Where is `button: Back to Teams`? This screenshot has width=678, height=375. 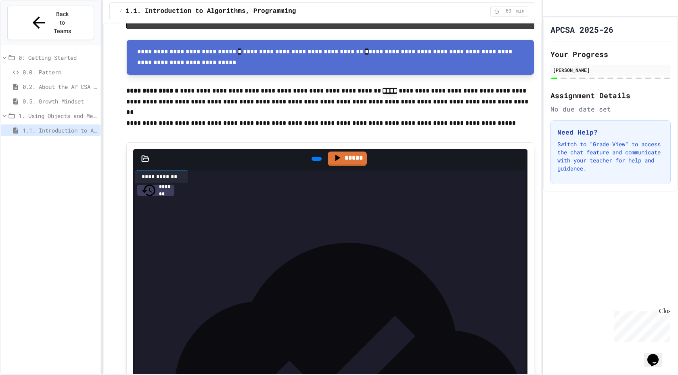
button: Back to Teams is located at coordinates (50, 23).